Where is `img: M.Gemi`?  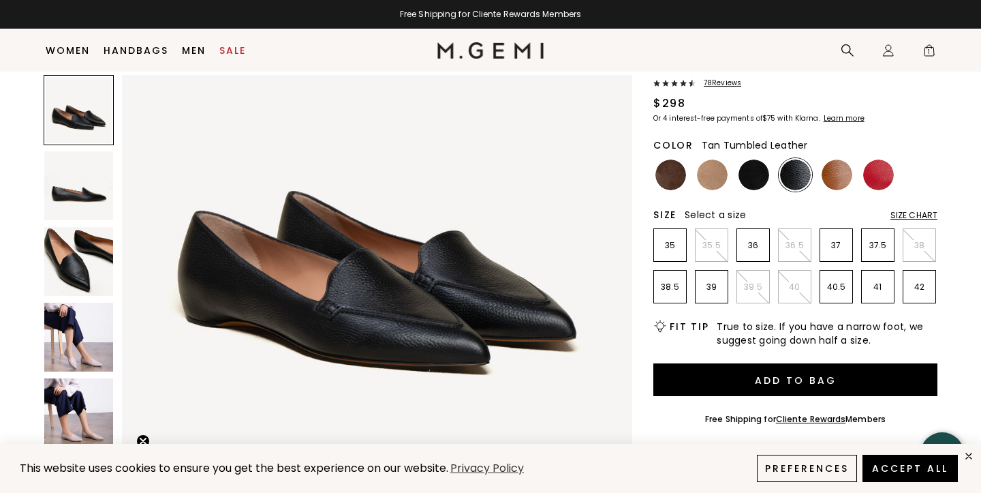
img: M.Gemi is located at coordinates (491, 50).